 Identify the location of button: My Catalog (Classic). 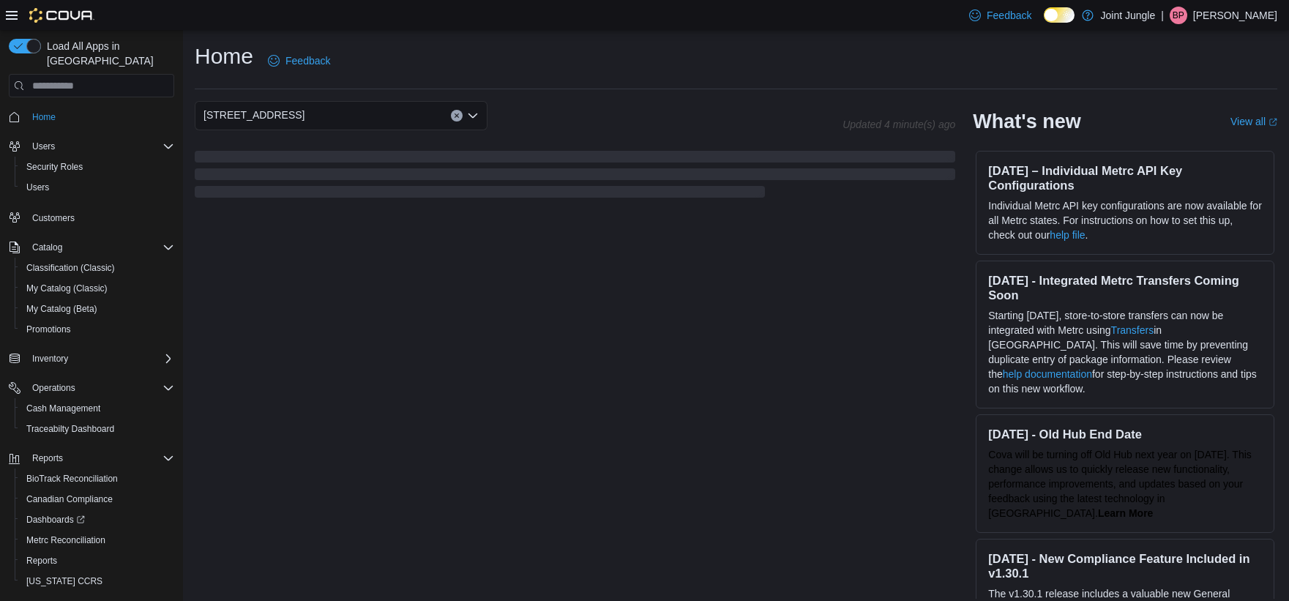
(97, 288).